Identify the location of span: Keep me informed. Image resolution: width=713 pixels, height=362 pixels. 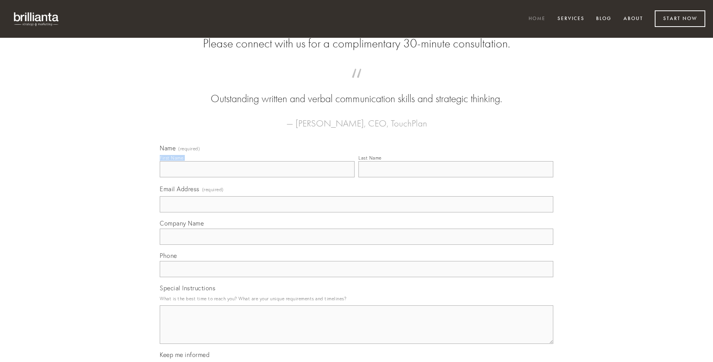
(184, 355).